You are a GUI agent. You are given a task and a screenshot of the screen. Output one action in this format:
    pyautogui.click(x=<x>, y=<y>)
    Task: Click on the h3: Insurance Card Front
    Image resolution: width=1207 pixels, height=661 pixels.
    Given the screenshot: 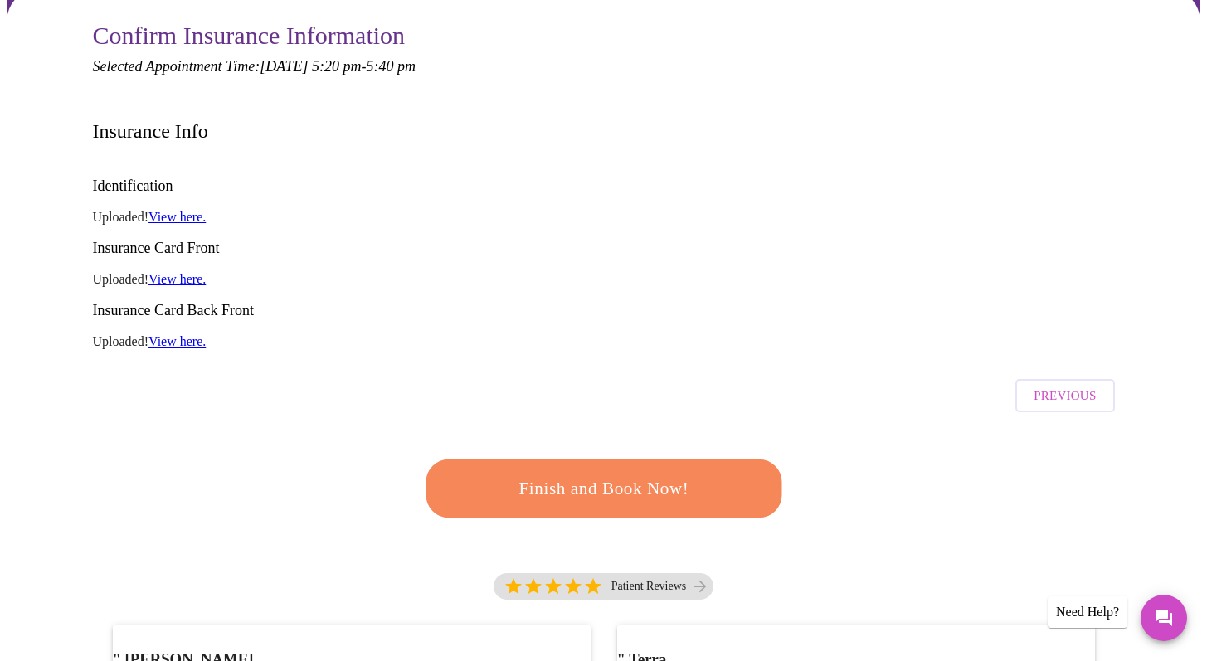 What is the action you would take?
    pyautogui.click(x=604, y=248)
    